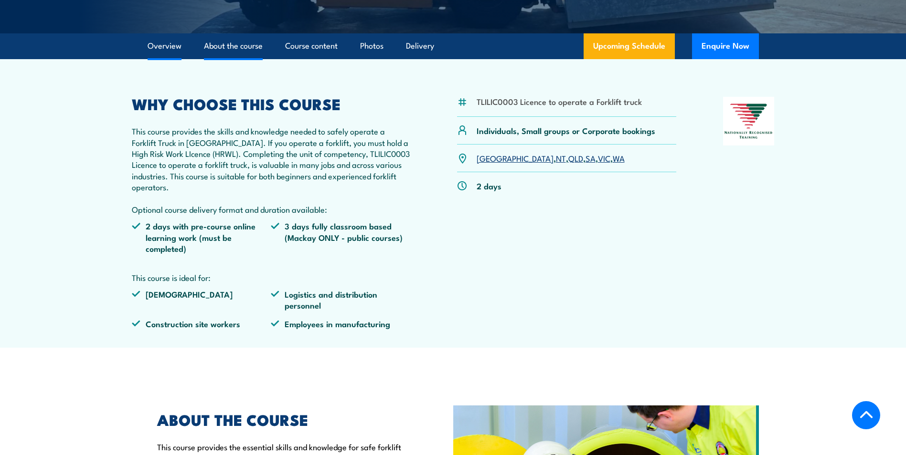 The width and height of the screenshot is (906, 455). Describe the element at coordinates (749, 121) in the screenshot. I see `img: Nationally Recognised Training logo.` at that location.